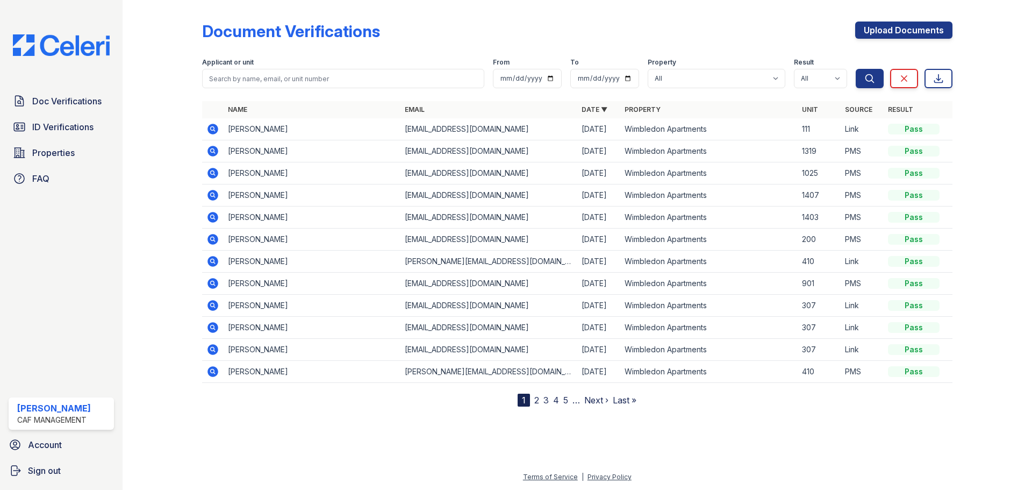  I want to click on a: Date ▼, so click(594, 109).